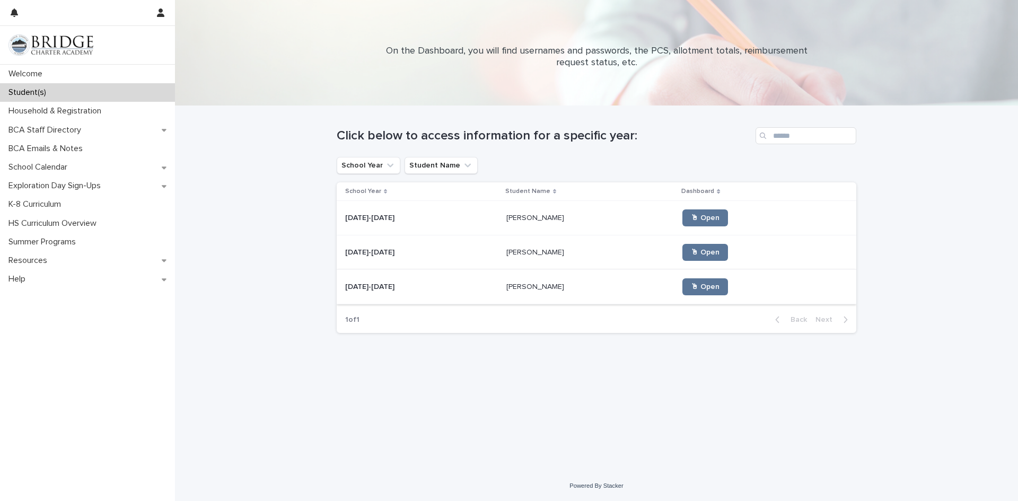  Describe the element at coordinates (57, 186) in the screenshot. I see `p: Exploration Day Sign-Ups` at that location.